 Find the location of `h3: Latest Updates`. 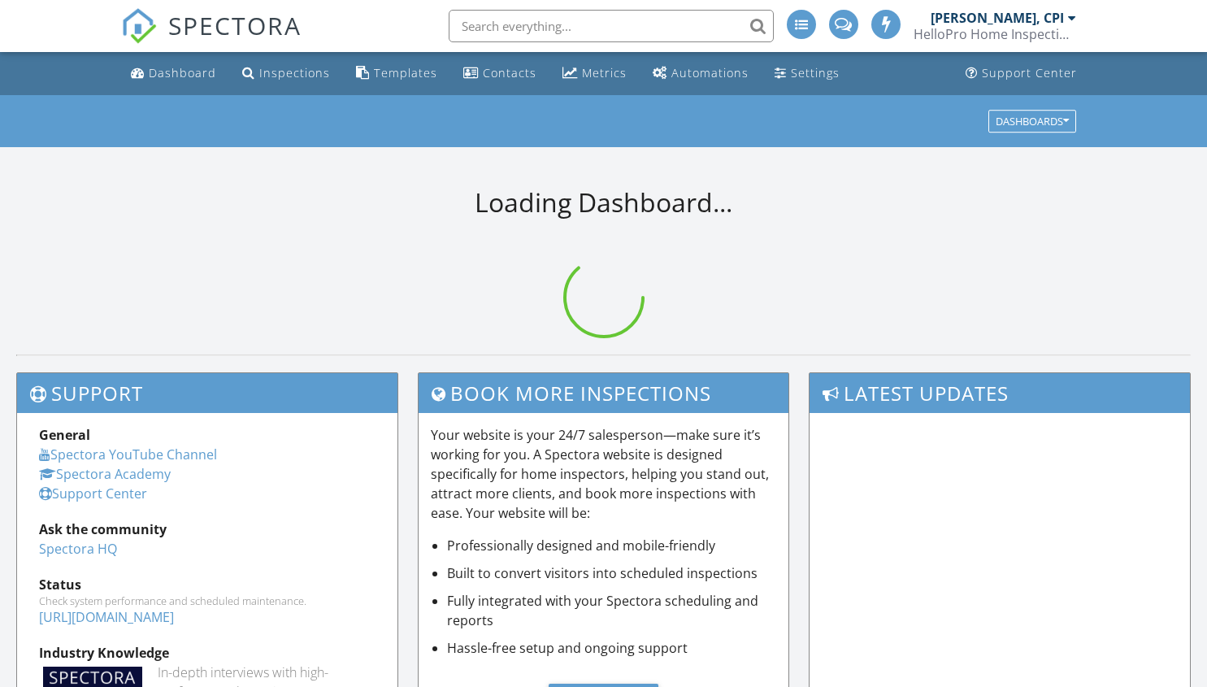

h3: Latest Updates is located at coordinates (1000, 393).